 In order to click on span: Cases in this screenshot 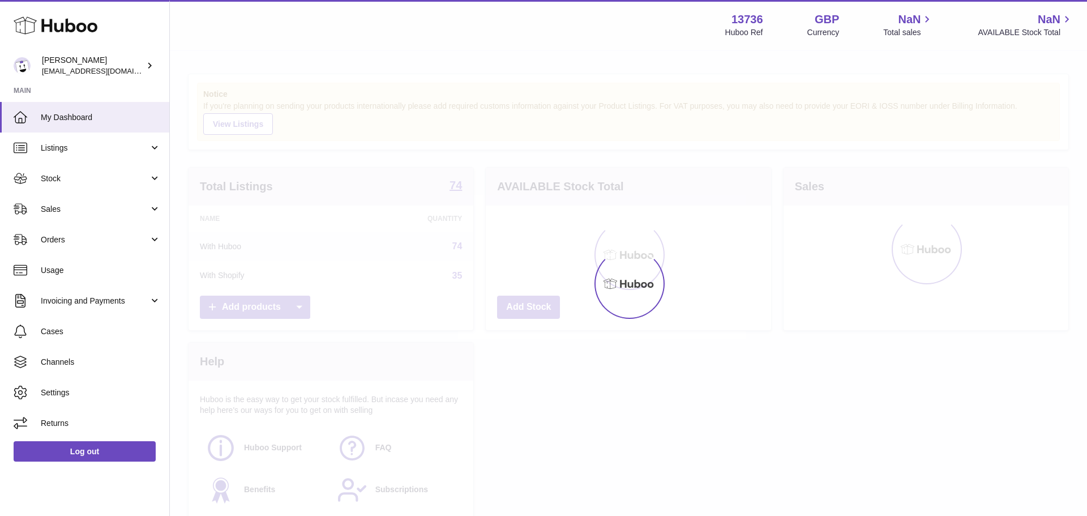, I will do `click(101, 331)`.